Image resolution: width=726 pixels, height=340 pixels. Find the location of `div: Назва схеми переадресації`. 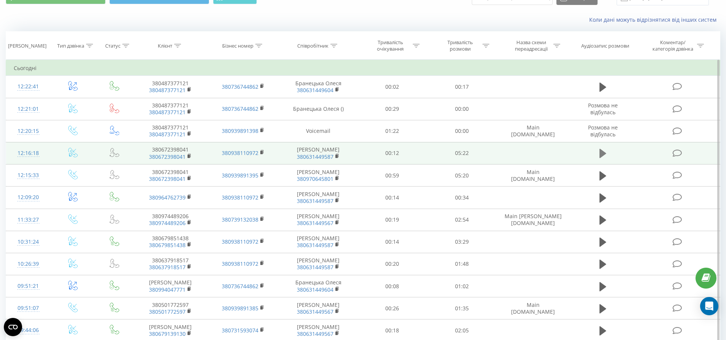

div: Назва схеми переадресації is located at coordinates (531, 46).